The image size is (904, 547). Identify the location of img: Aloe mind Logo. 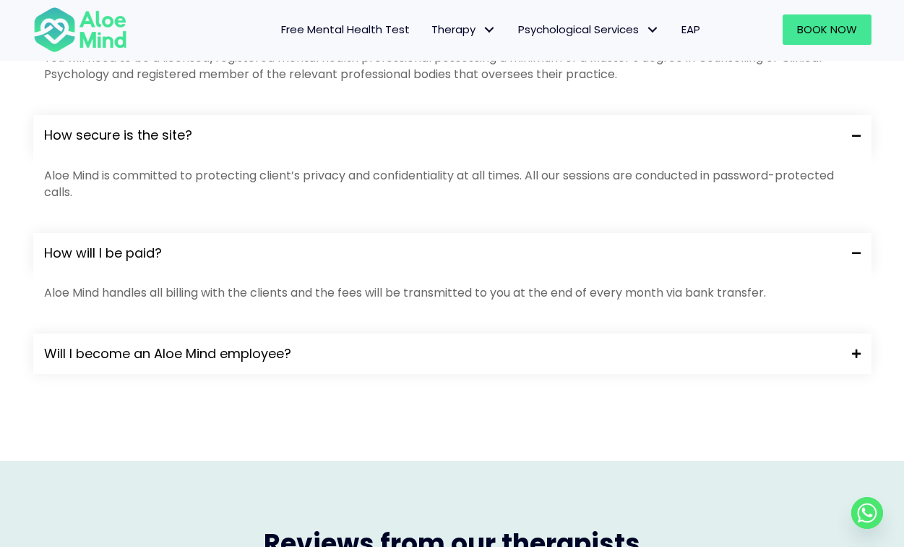
(80, 30).